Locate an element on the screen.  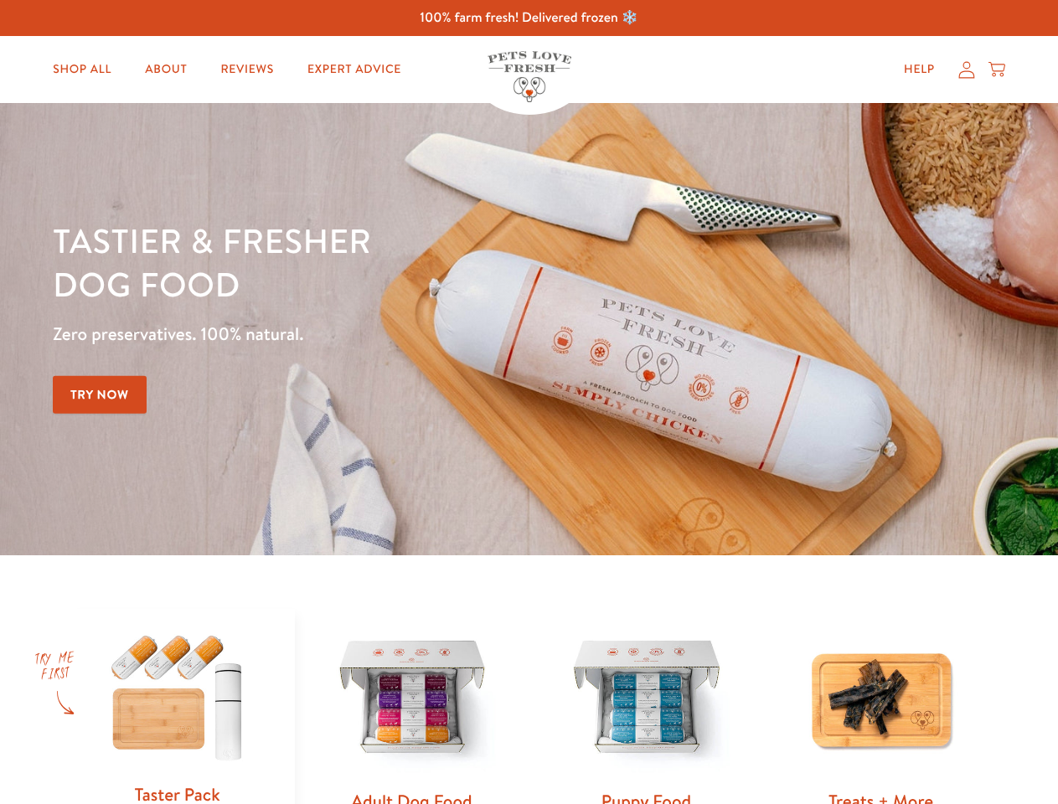
a: Try Now is located at coordinates (100, 395).